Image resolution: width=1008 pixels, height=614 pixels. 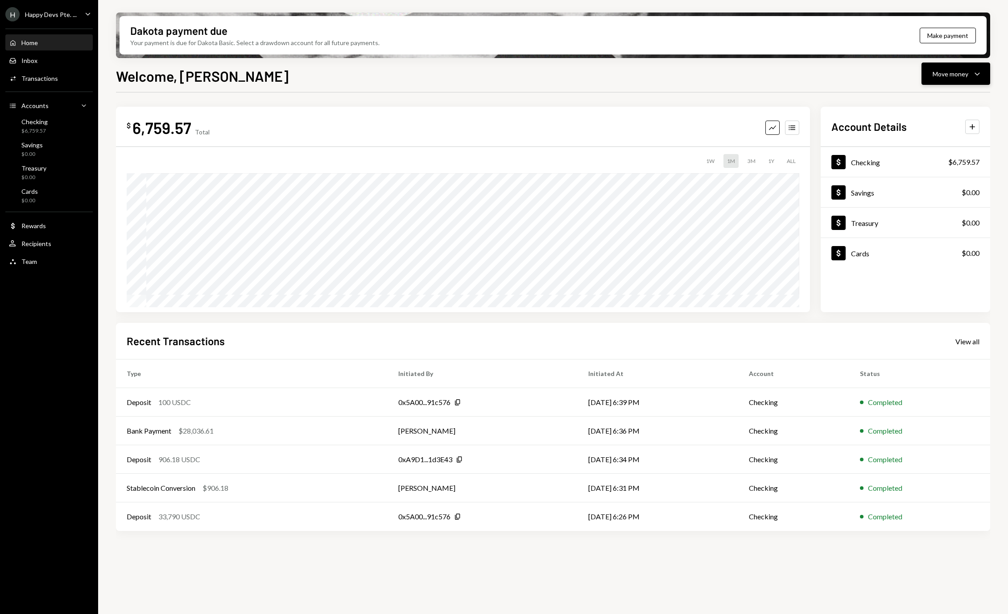 I want to click on button: Make payment, so click(x=948, y=35).